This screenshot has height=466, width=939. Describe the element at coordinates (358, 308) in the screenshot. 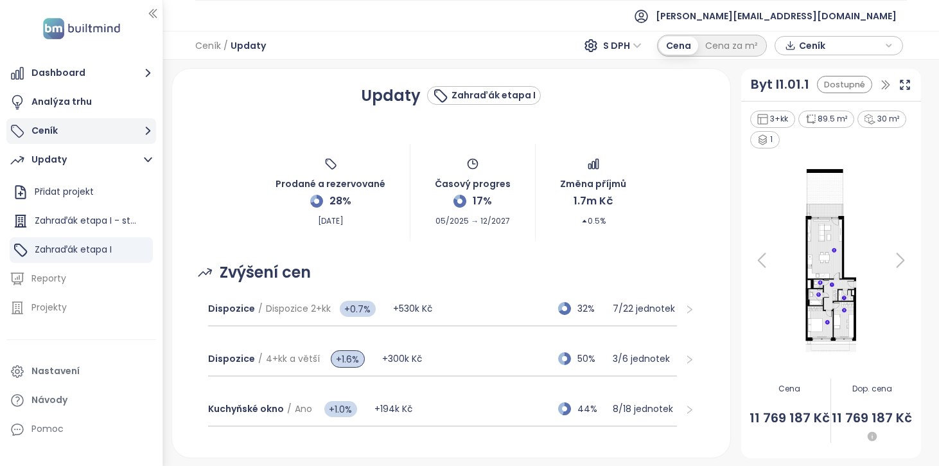

I see `span: +0.7%` at that location.